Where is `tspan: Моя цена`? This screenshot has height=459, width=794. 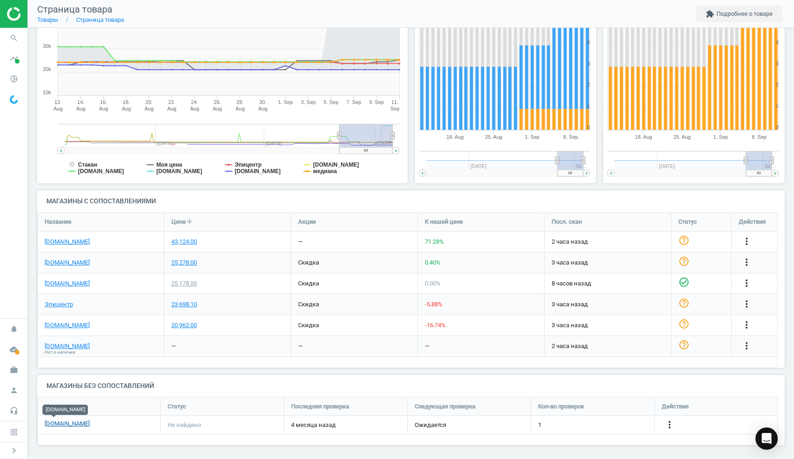 tspan: Моя цена is located at coordinates (170, 165).